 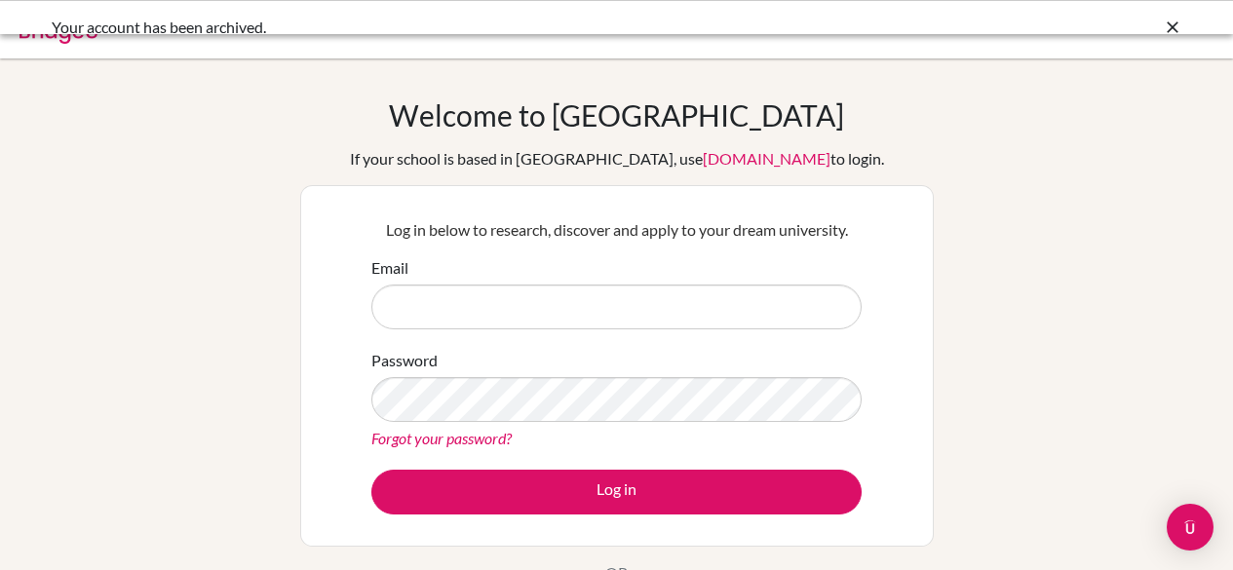 I want to click on button: Log in, so click(x=616, y=492).